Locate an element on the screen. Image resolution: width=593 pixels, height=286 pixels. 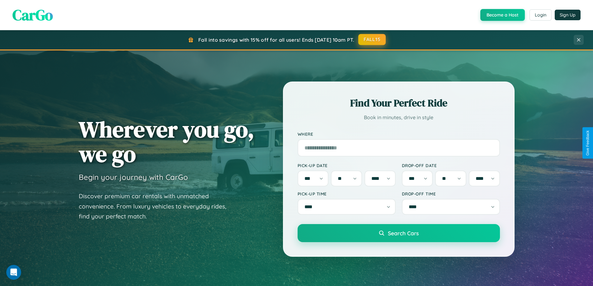
button: FALL15 is located at coordinates (372, 40).